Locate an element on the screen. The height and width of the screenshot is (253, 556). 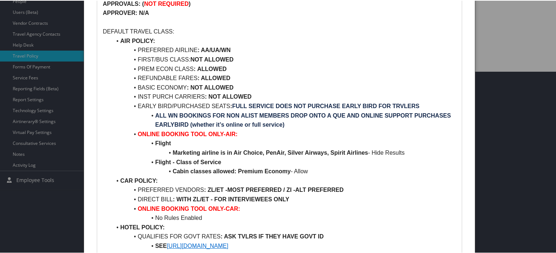
strong: APPROVER: N/A is located at coordinates (126, 12).